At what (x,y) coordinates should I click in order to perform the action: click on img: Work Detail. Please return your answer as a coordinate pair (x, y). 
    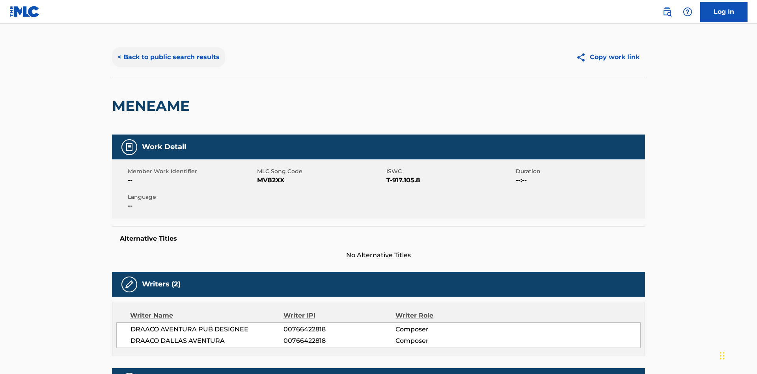
    Looking at the image, I should click on (129, 147).